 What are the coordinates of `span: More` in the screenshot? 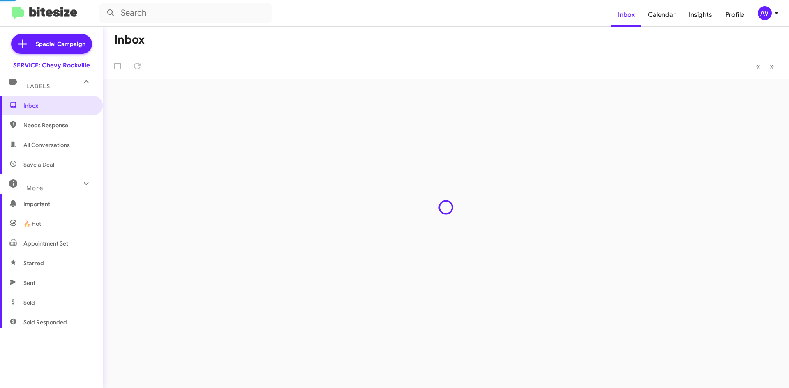 It's located at (34, 188).